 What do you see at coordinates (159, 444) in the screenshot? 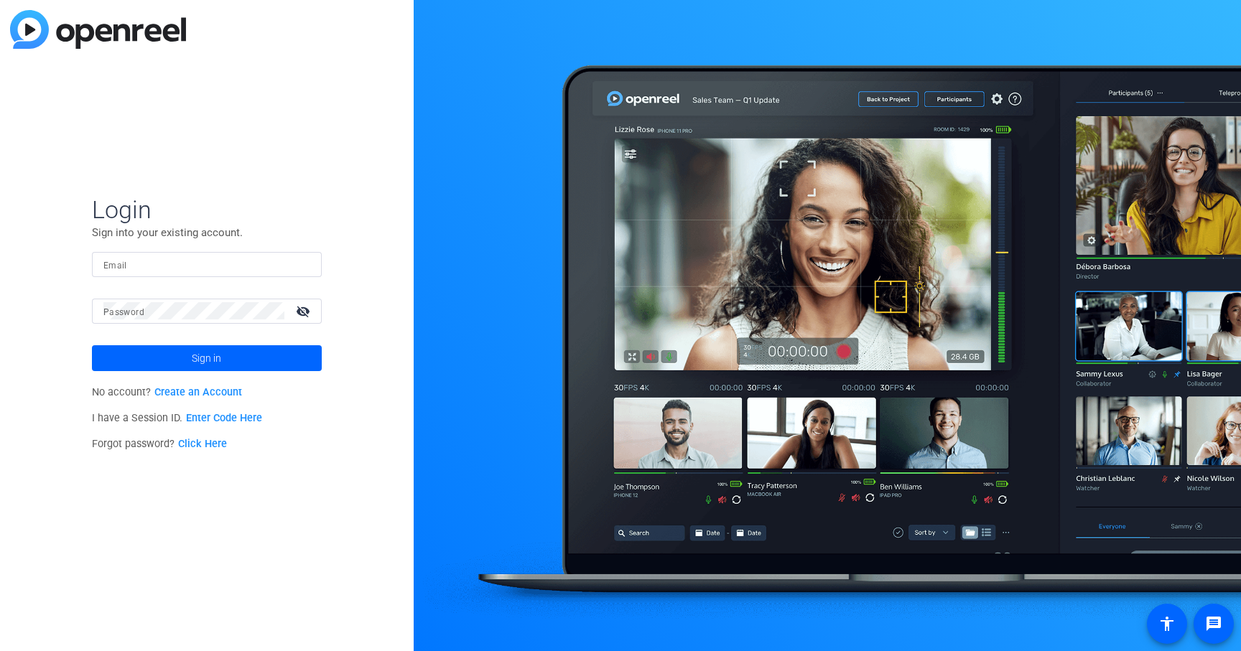
I see `span: Forgot password?` at bounding box center [159, 444].